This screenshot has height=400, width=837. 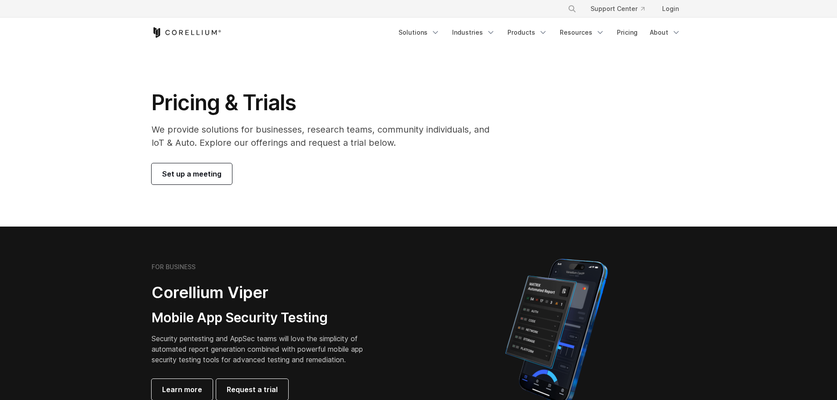 What do you see at coordinates (582, 33) in the screenshot?
I see `a: Resources` at bounding box center [582, 33].